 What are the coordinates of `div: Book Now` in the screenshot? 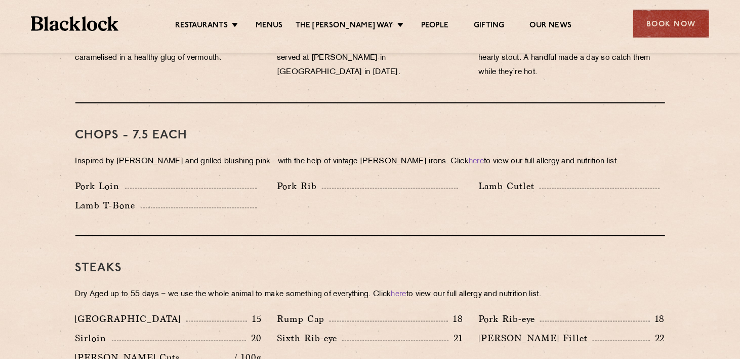 It's located at (672, 23).